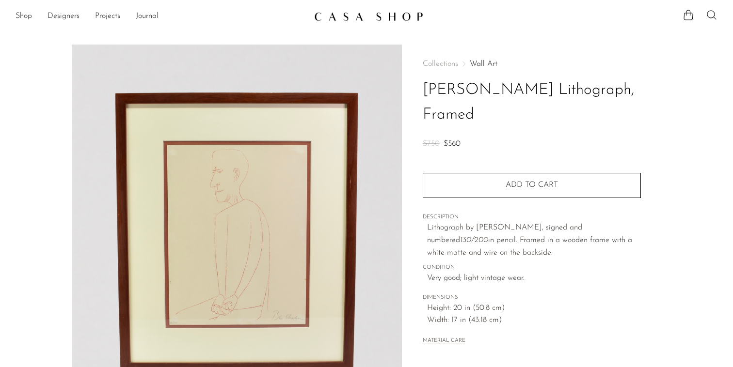 The height and width of the screenshot is (367, 733). What do you see at coordinates (532, 268) in the screenshot?
I see `span: CONDITION` at bounding box center [532, 268].